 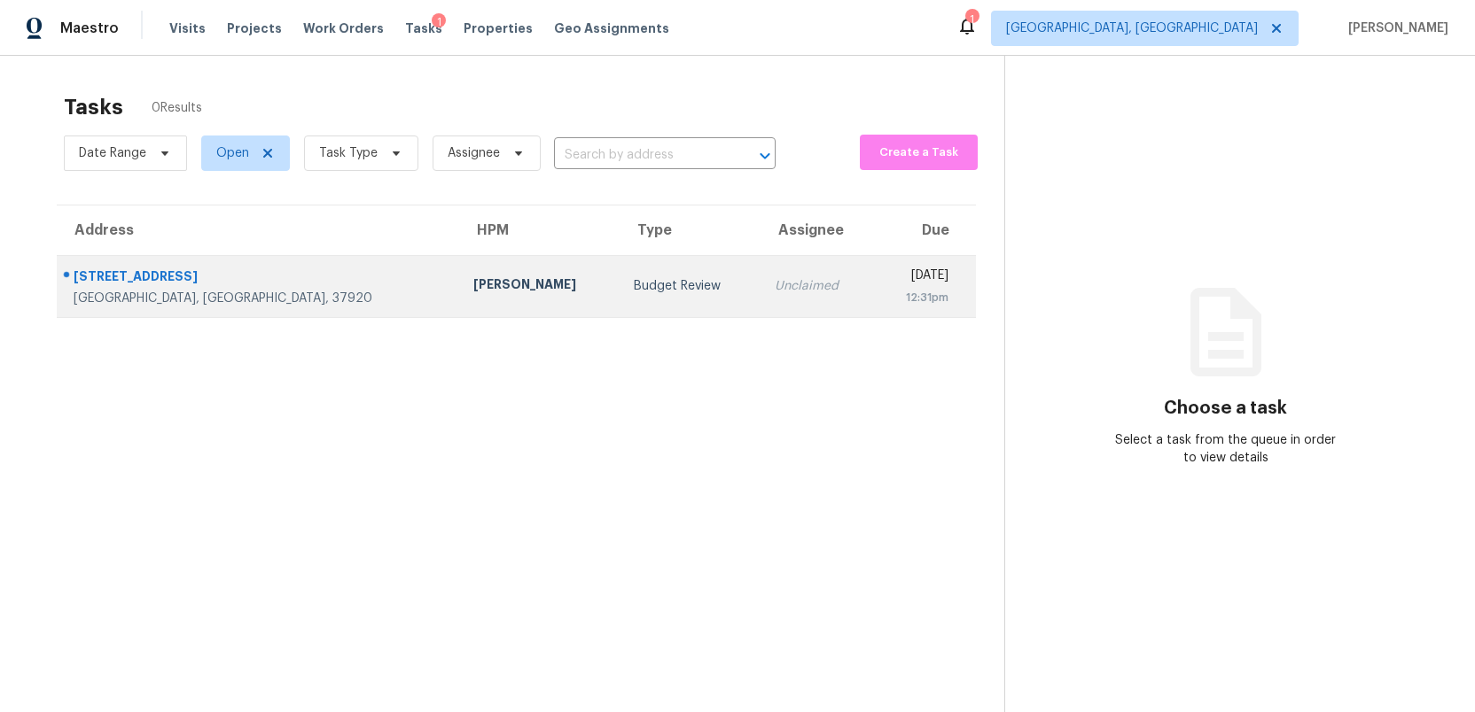 I want to click on div: Budget Review, so click(x=689, y=286).